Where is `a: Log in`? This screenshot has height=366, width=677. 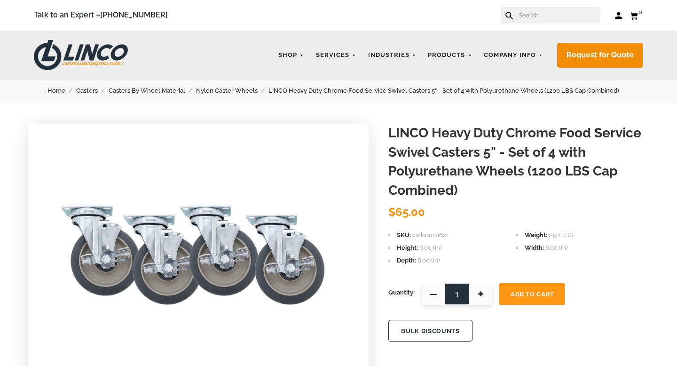
a: Log in is located at coordinates (618, 16).